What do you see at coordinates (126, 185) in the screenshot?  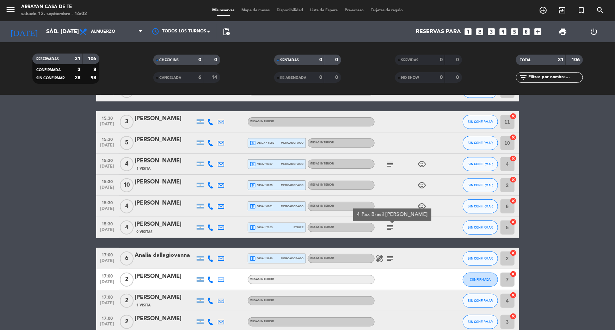 I see `span: 10` at bounding box center [126, 185].